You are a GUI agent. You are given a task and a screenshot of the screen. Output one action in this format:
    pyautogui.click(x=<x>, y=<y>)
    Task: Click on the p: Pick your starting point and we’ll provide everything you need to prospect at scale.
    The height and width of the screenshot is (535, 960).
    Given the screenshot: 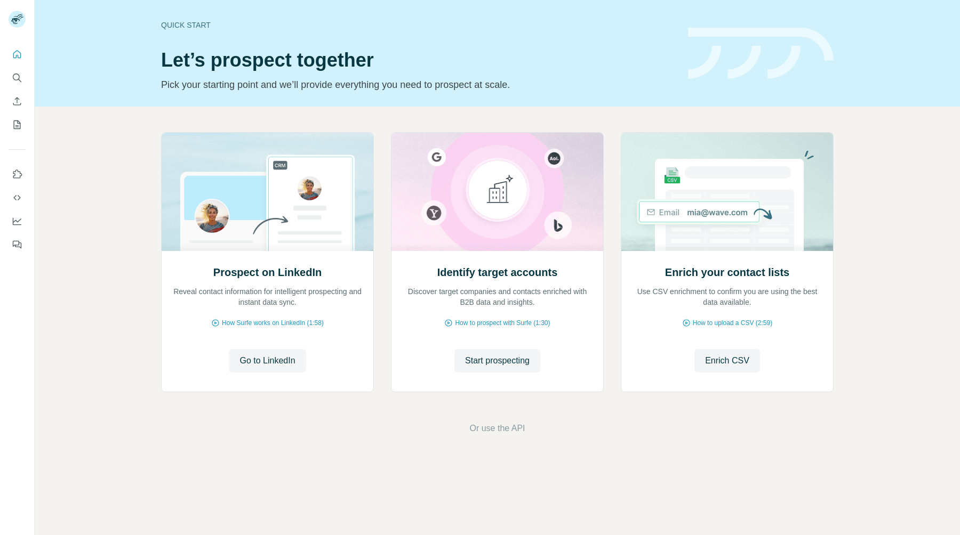 What is the action you would take?
    pyautogui.click(x=418, y=85)
    